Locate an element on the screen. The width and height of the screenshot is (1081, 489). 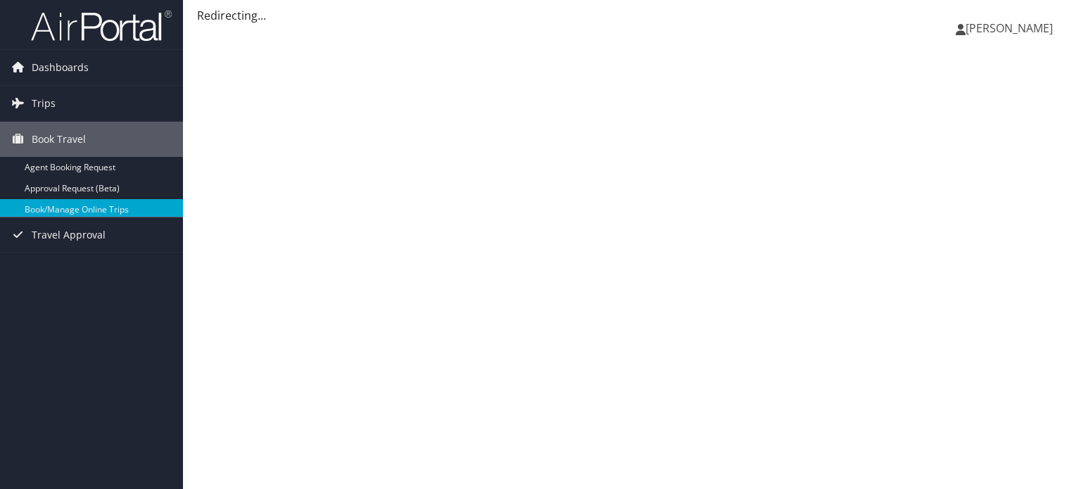
span: Dashboards is located at coordinates (60, 68).